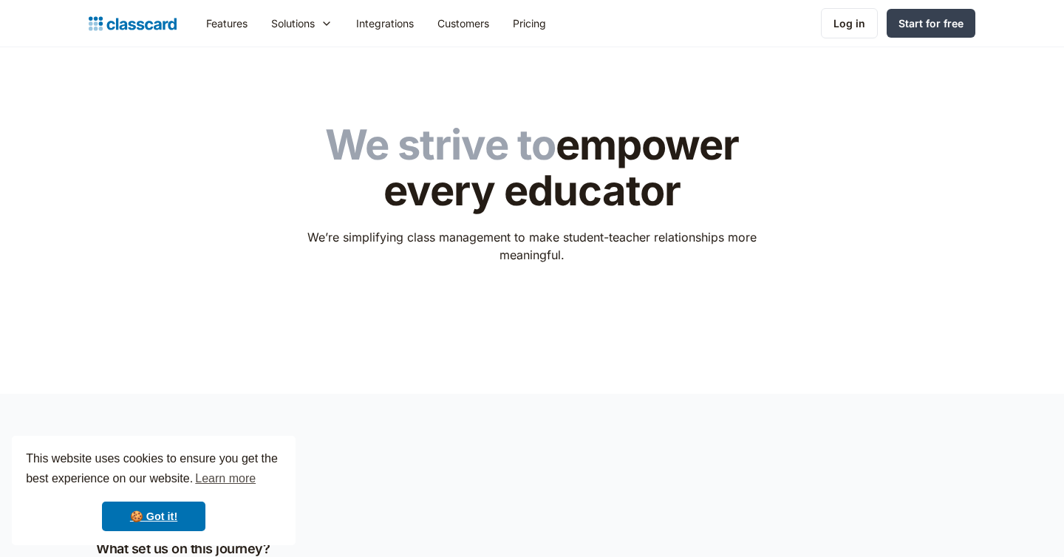 This screenshot has height=557, width=1064. I want to click on a: Features, so click(227, 23).